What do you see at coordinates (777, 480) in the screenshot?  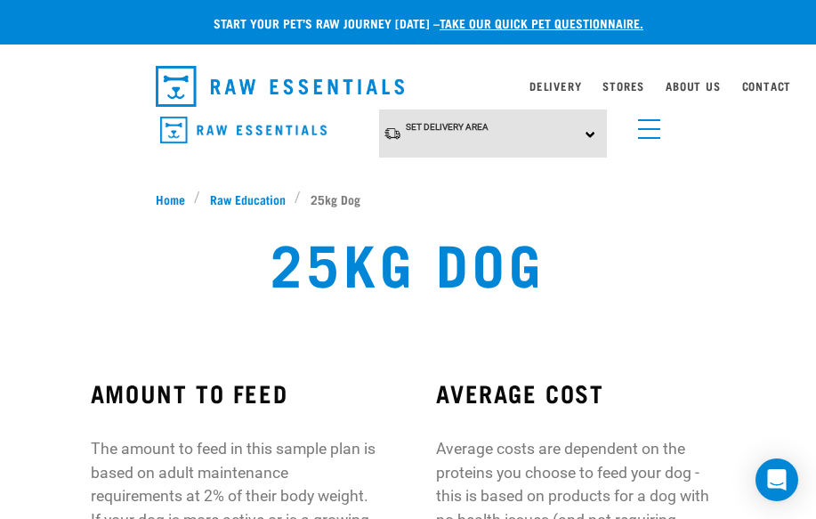 I see `div: Open Intercom Messenger` at bounding box center [777, 480].